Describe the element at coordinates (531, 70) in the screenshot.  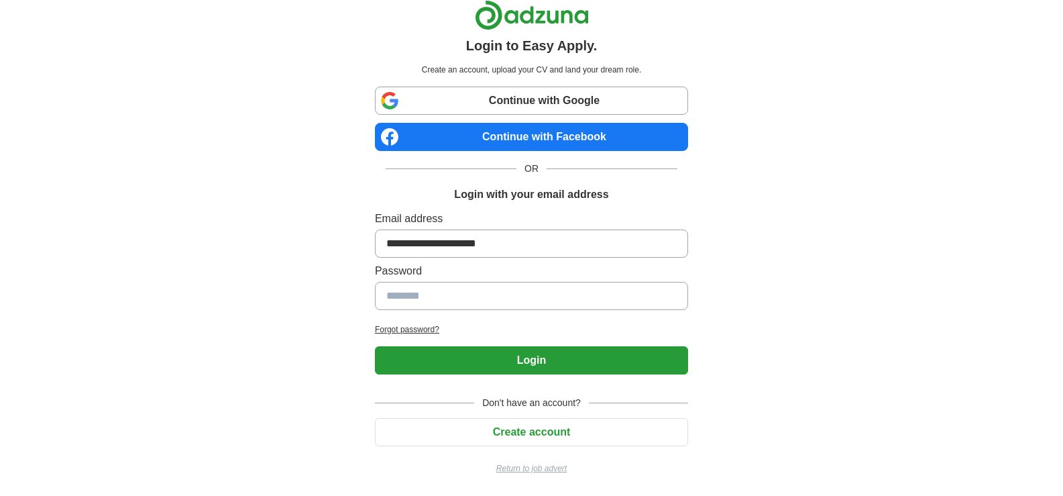
I see `p: Create an account, upload your CV and land your dream role.` at that location.